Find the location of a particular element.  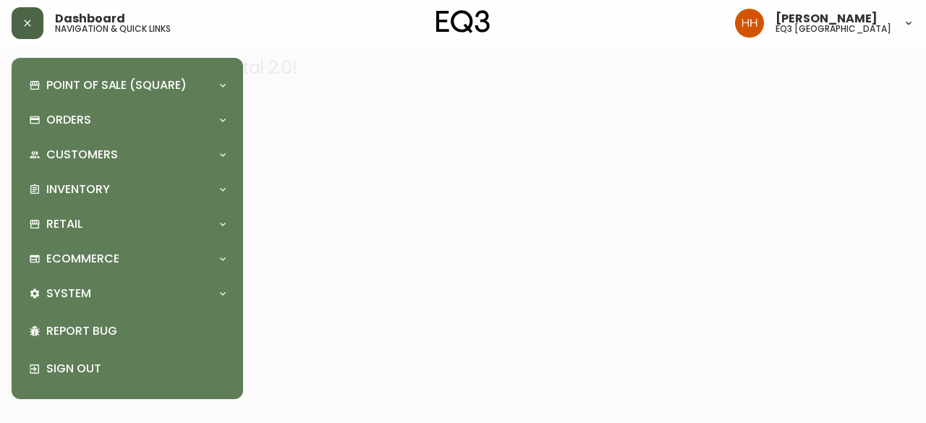

img: 6b766095664b4c6b511bd6e414aa3971 is located at coordinates (749, 23).